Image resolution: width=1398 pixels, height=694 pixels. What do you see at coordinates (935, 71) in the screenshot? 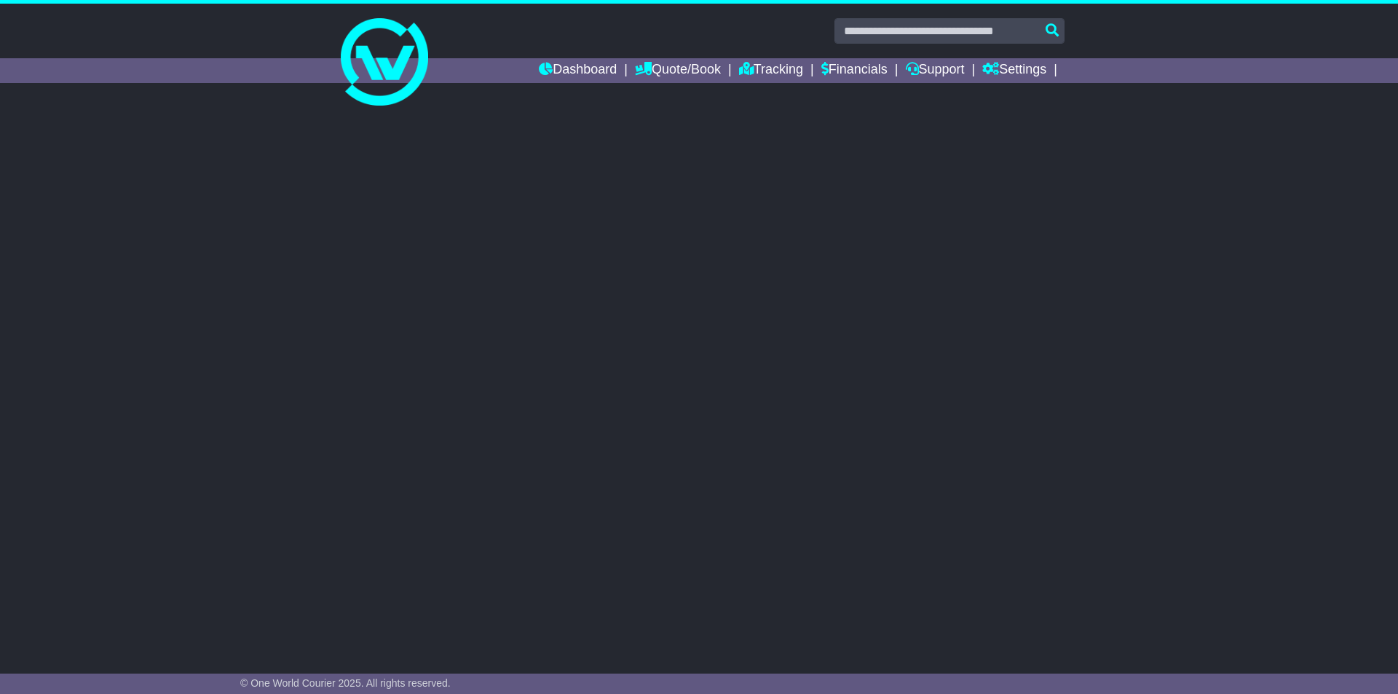
I see `a: Support` at bounding box center [935, 71].